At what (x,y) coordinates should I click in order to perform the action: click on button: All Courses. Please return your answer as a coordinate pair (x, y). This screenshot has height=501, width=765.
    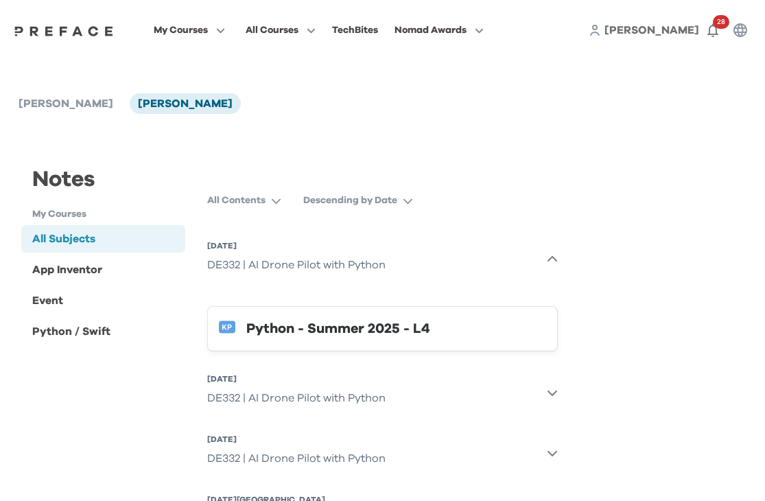
    Looking at the image, I should click on (281, 30).